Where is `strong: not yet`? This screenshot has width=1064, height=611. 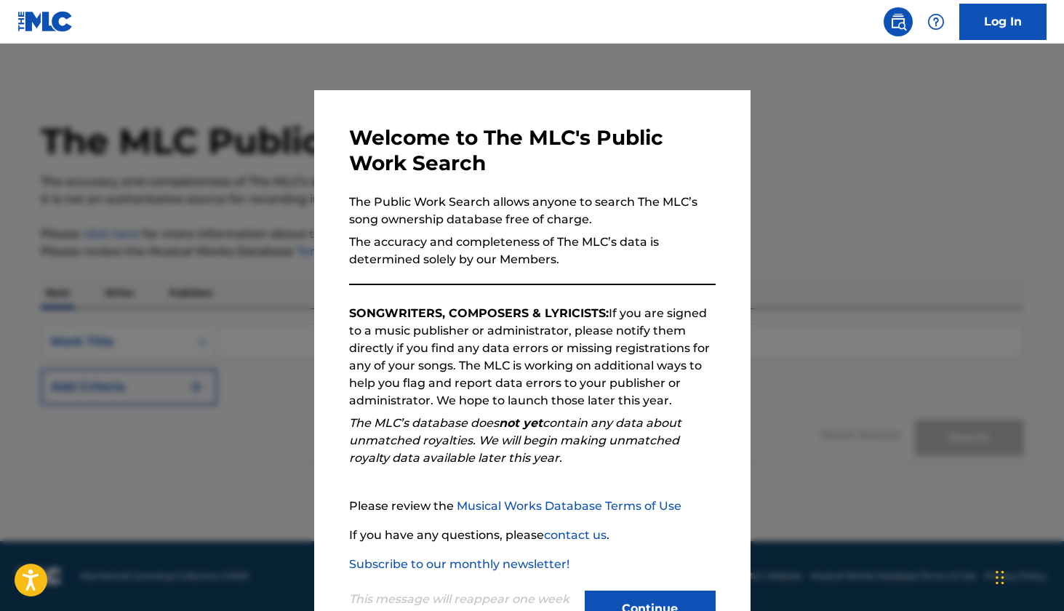
strong: not yet is located at coordinates (521, 423).